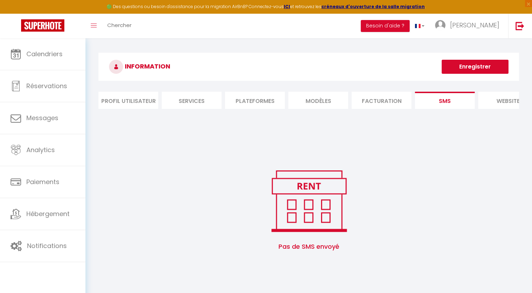 The image size is (532, 293). What do you see at coordinates (43, 182) in the screenshot?
I see `span: Paiements` at bounding box center [43, 182].